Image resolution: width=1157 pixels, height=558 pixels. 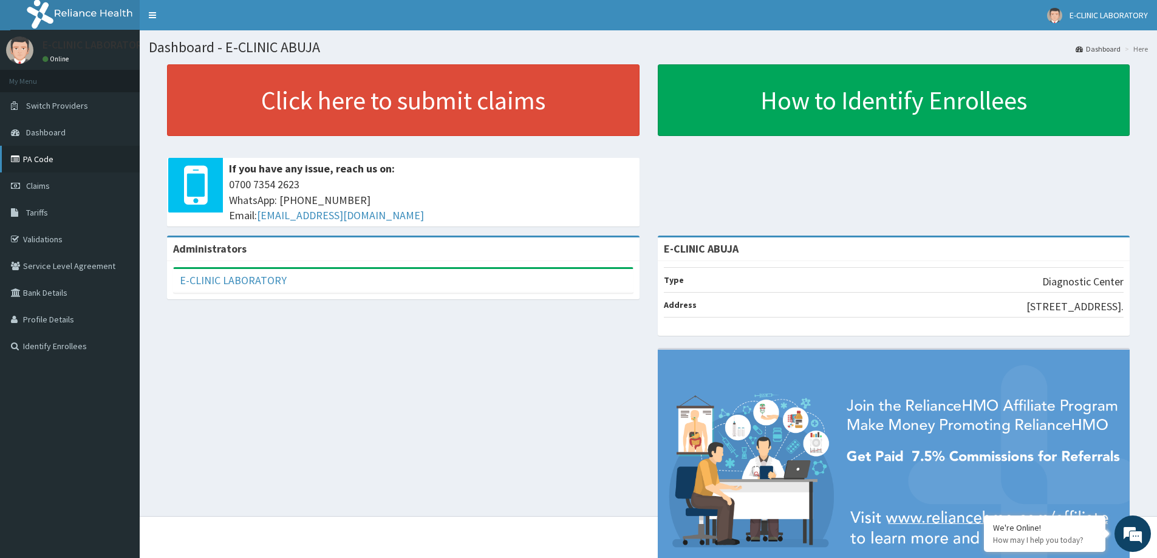 What do you see at coordinates (894, 100) in the screenshot?
I see `a: How to Identify Enrollees` at bounding box center [894, 100].